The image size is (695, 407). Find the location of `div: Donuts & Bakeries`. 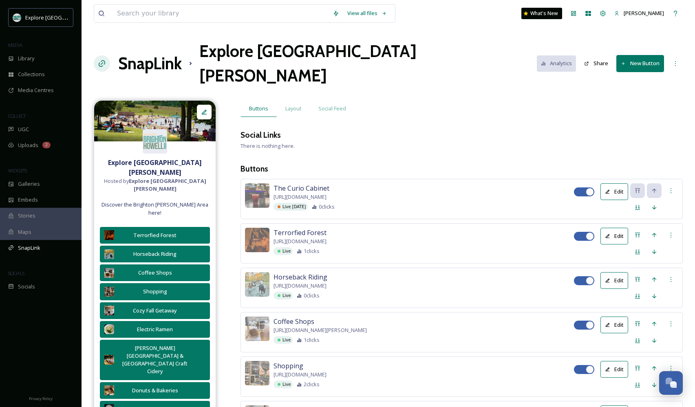

div: Donuts & Bakeries is located at coordinates (155, 390).